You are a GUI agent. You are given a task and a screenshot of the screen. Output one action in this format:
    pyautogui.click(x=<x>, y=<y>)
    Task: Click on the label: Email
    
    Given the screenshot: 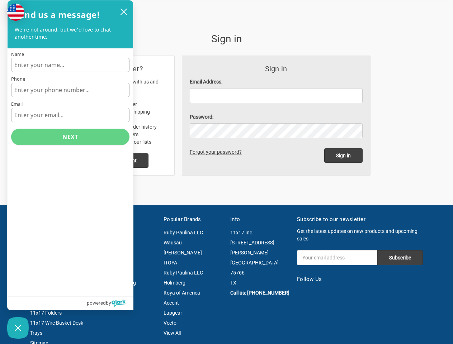 What is the action you would take?
    pyautogui.click(x=70, y=104)
    